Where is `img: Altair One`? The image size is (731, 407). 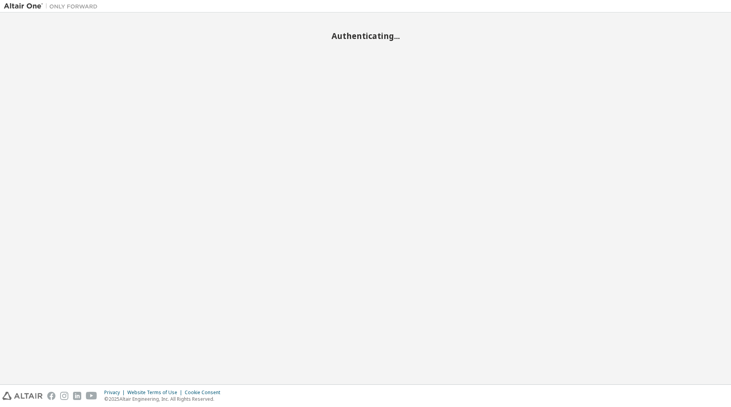 img: Altair One is located at coordinates (53, 6).